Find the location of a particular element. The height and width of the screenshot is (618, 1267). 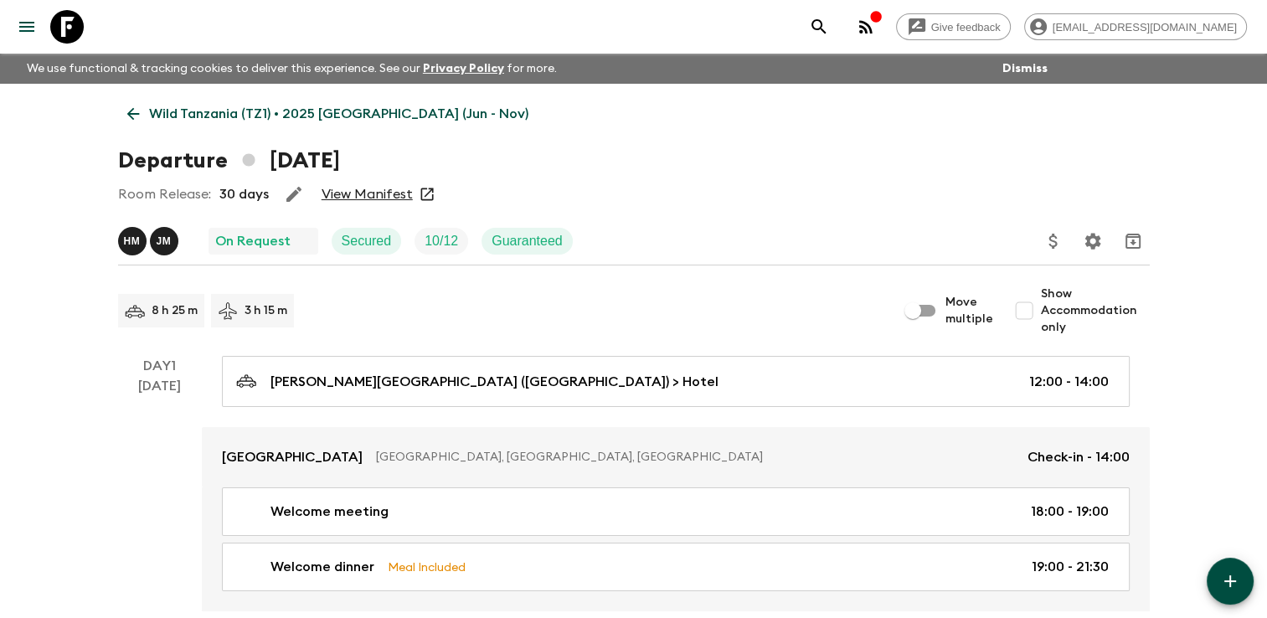

a: Welcome meeting18:00 - 19:00 is located at coordinates (676, 512).